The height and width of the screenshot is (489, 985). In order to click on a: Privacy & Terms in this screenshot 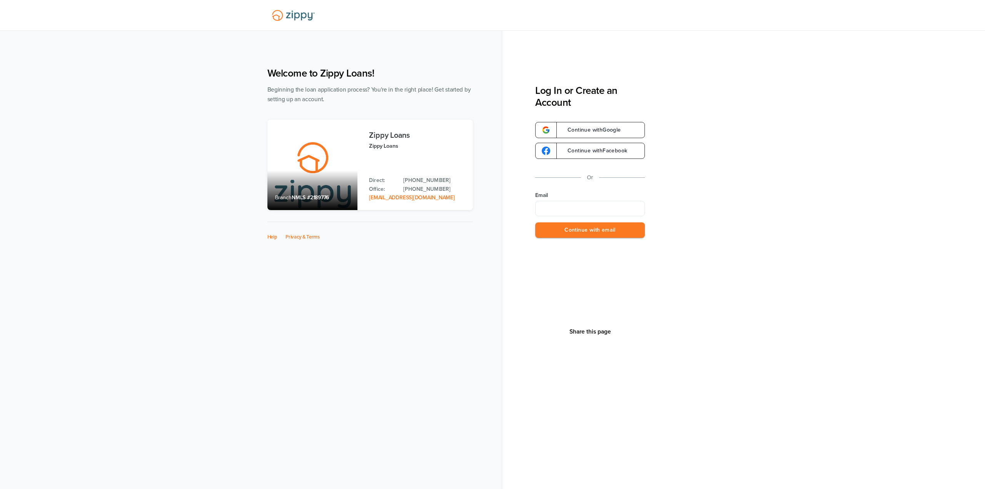, I will do `click(302, 237)`.